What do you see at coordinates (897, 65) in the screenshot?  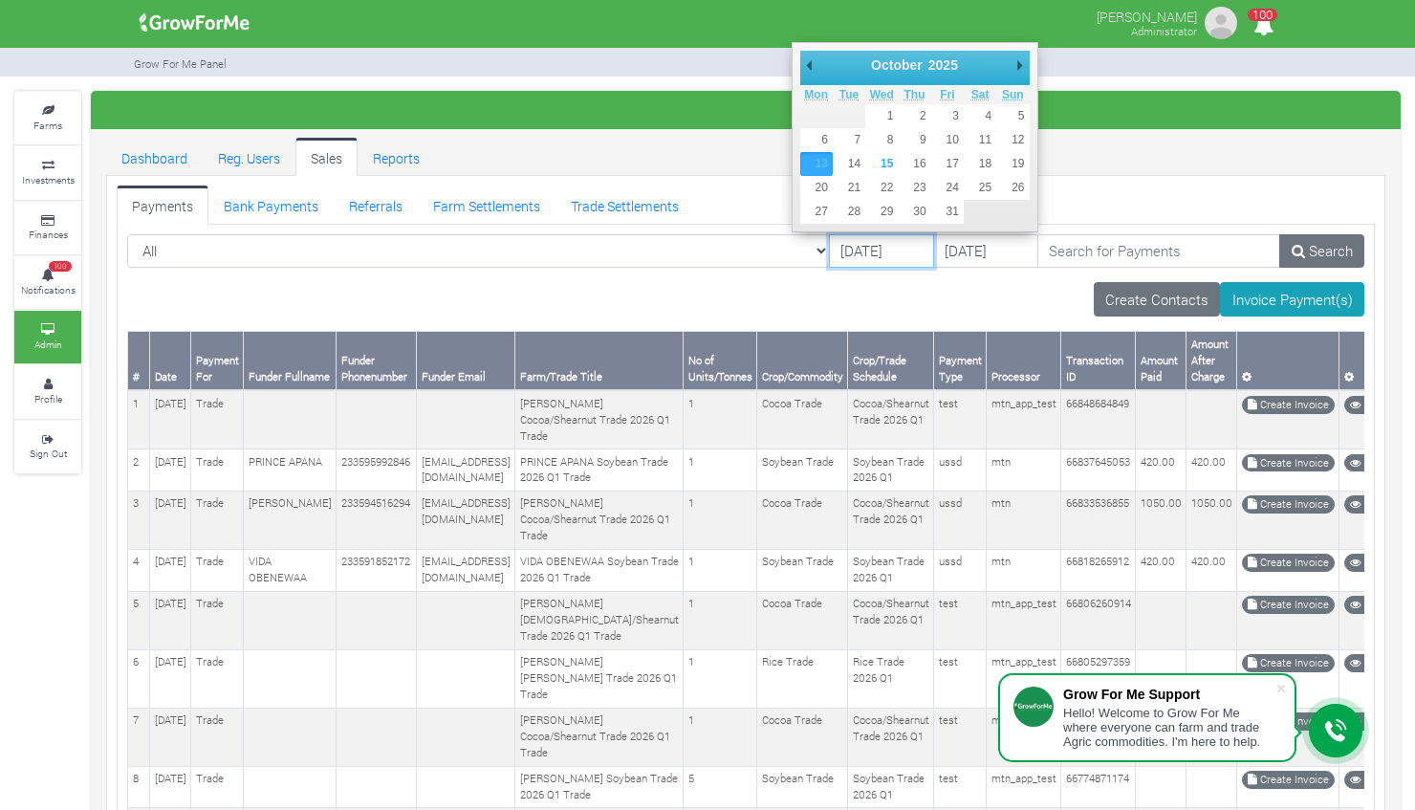 I see `div: October` at bounding box center [897, 65].